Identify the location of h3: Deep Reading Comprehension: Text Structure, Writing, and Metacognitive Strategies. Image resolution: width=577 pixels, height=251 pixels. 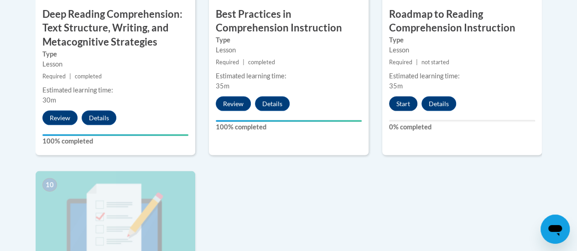
(115, 28).